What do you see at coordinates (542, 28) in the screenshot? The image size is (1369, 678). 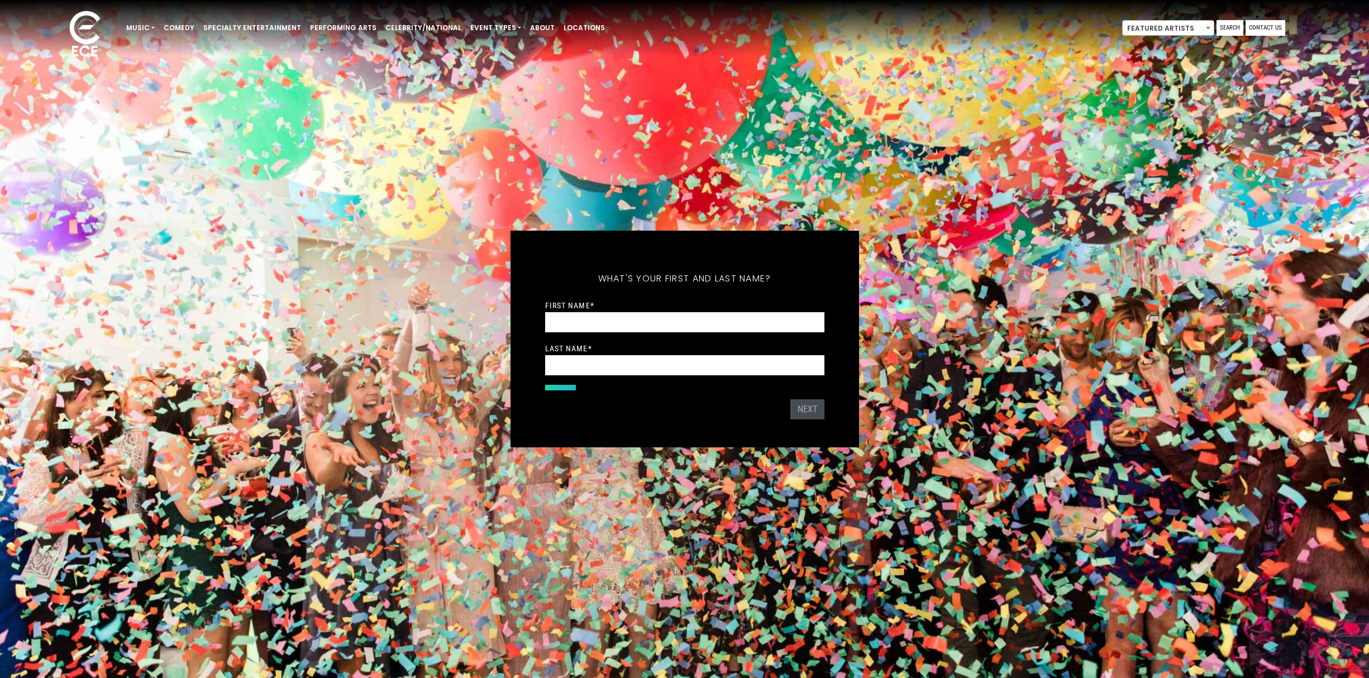 I see `a: About` at bounding box center [542, 28].